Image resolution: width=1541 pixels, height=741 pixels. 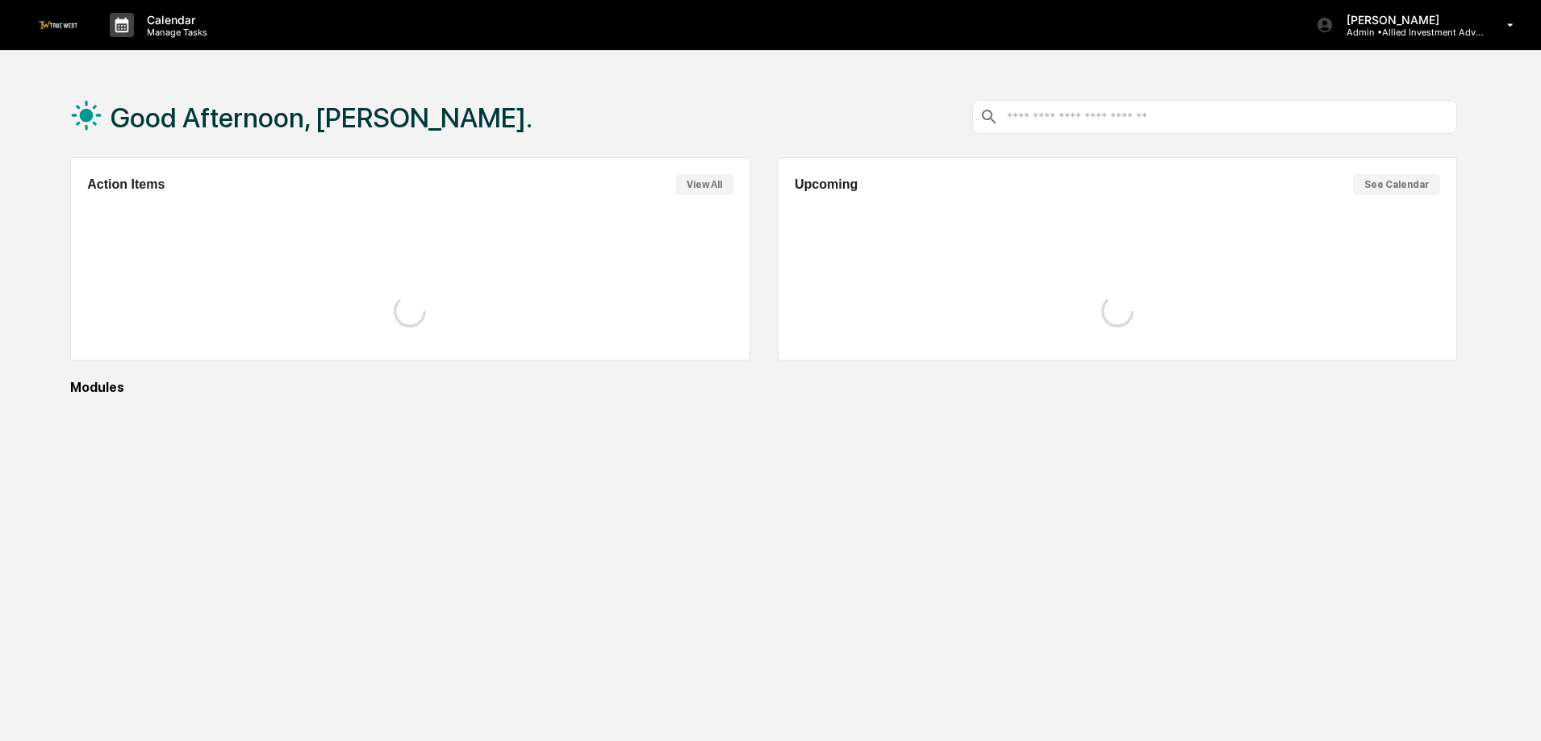 I want to click on button: View All, so click(x=704, y=185).